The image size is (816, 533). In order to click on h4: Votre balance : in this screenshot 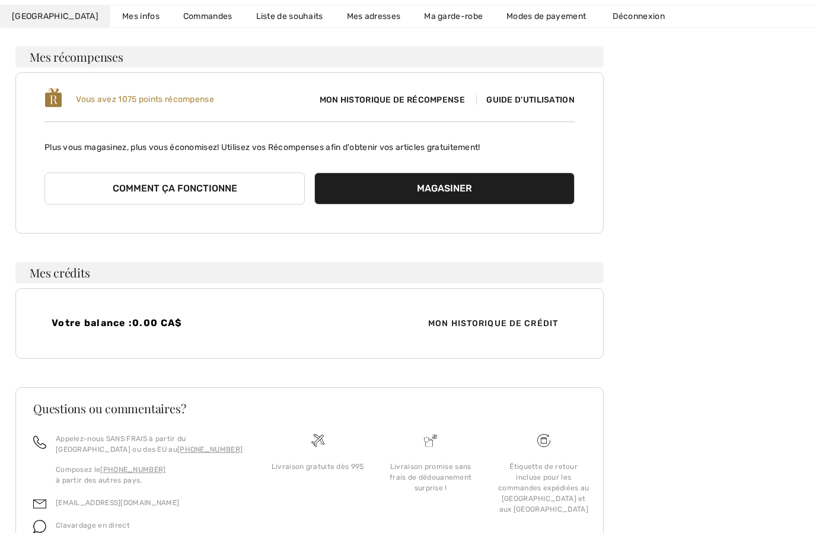, I will do `click(177, 323)`.